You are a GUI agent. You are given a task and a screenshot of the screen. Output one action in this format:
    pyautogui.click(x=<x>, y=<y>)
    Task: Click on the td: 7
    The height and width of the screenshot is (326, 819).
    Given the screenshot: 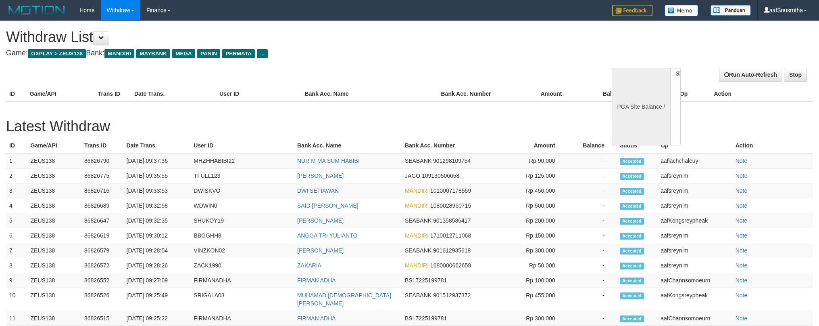 What is the action you would take?
    pyautogui.click(x=17, y=250)
    